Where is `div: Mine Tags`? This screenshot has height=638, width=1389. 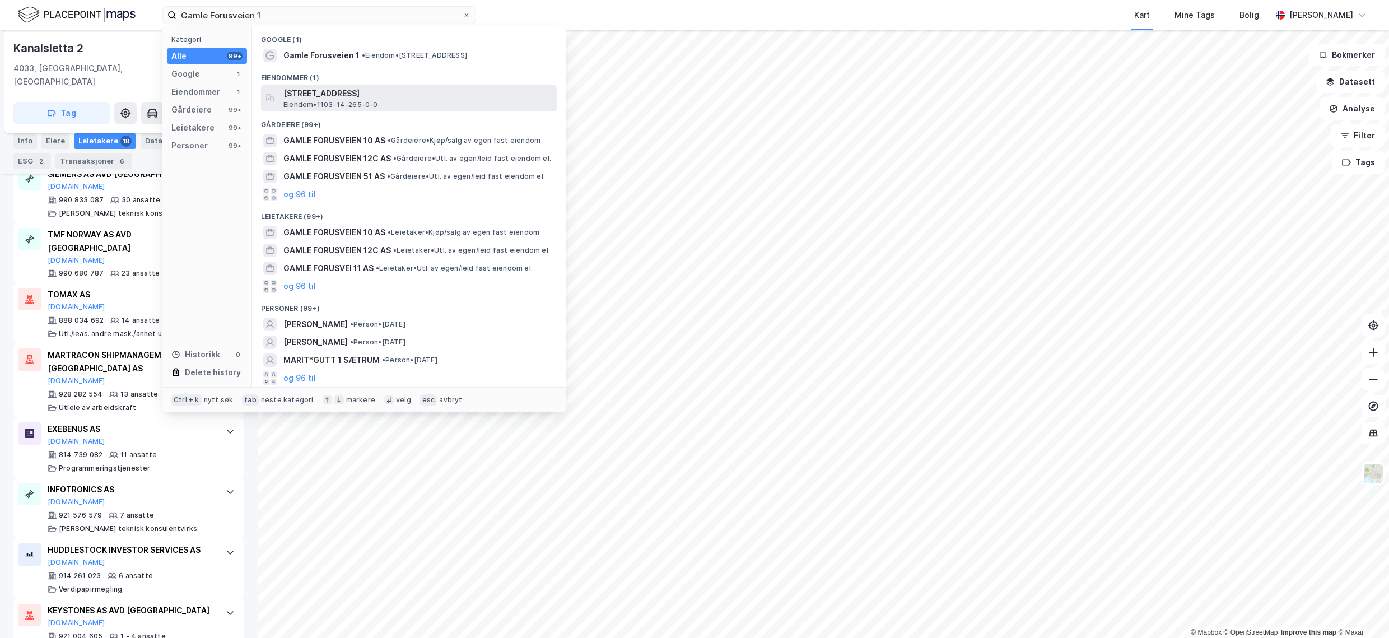
div: Mine Tags is located at coordinates (1194, 15).